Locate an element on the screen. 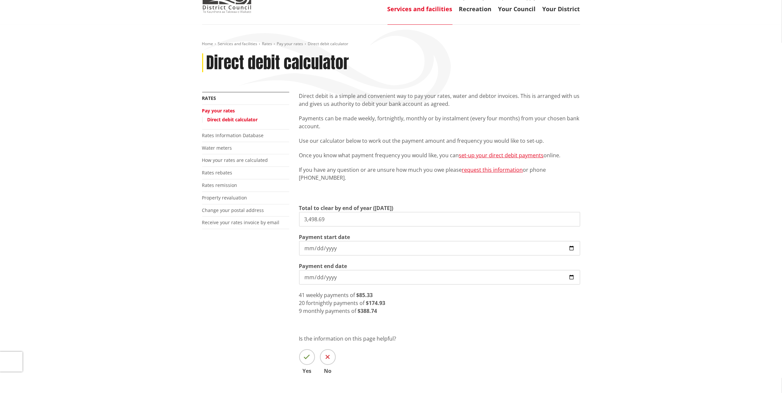 The image size is (782, 393). p: Use our calculator below to work out the payment amount and frequency you would like to set-up. is located at coordinates (440, 141).